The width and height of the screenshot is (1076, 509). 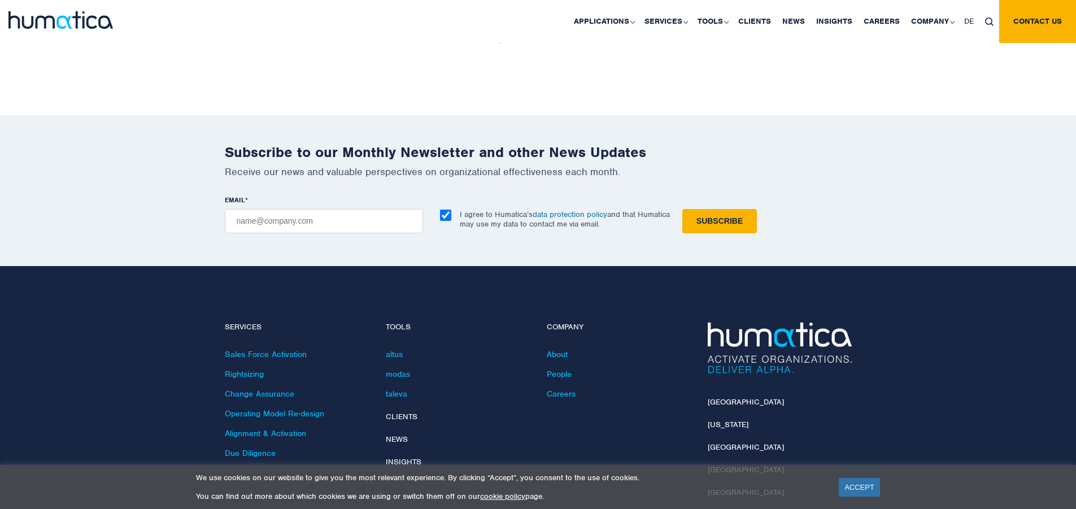 What do you see at coordinates (510, 496) in the screenshot?
I see `p: You can find out more about which cookies we are using or switch them off on our page.` at bounding box center [510, 496].